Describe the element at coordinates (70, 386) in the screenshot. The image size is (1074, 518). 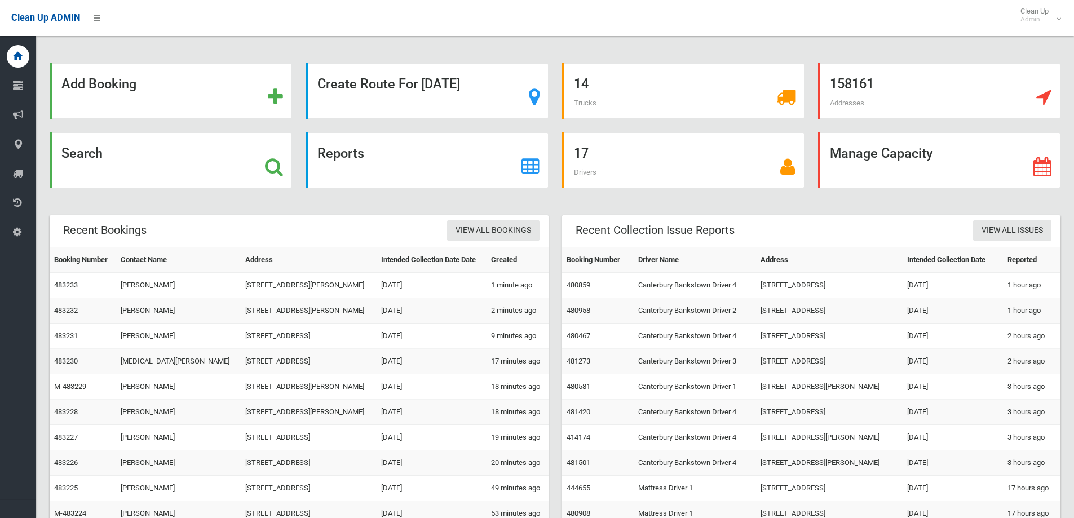
I see `a: M-483229` at that location.